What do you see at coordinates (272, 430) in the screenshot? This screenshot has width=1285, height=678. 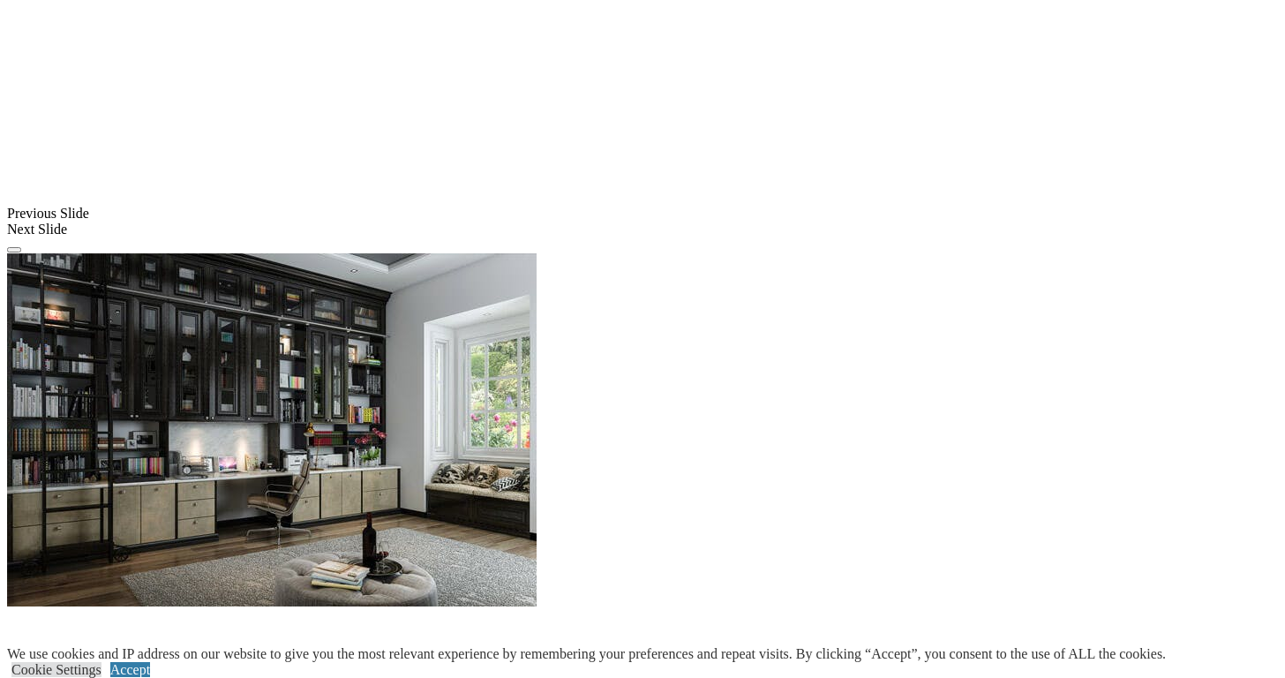 I see `img: Banner for mobile view` at bounding box center [272, 430].